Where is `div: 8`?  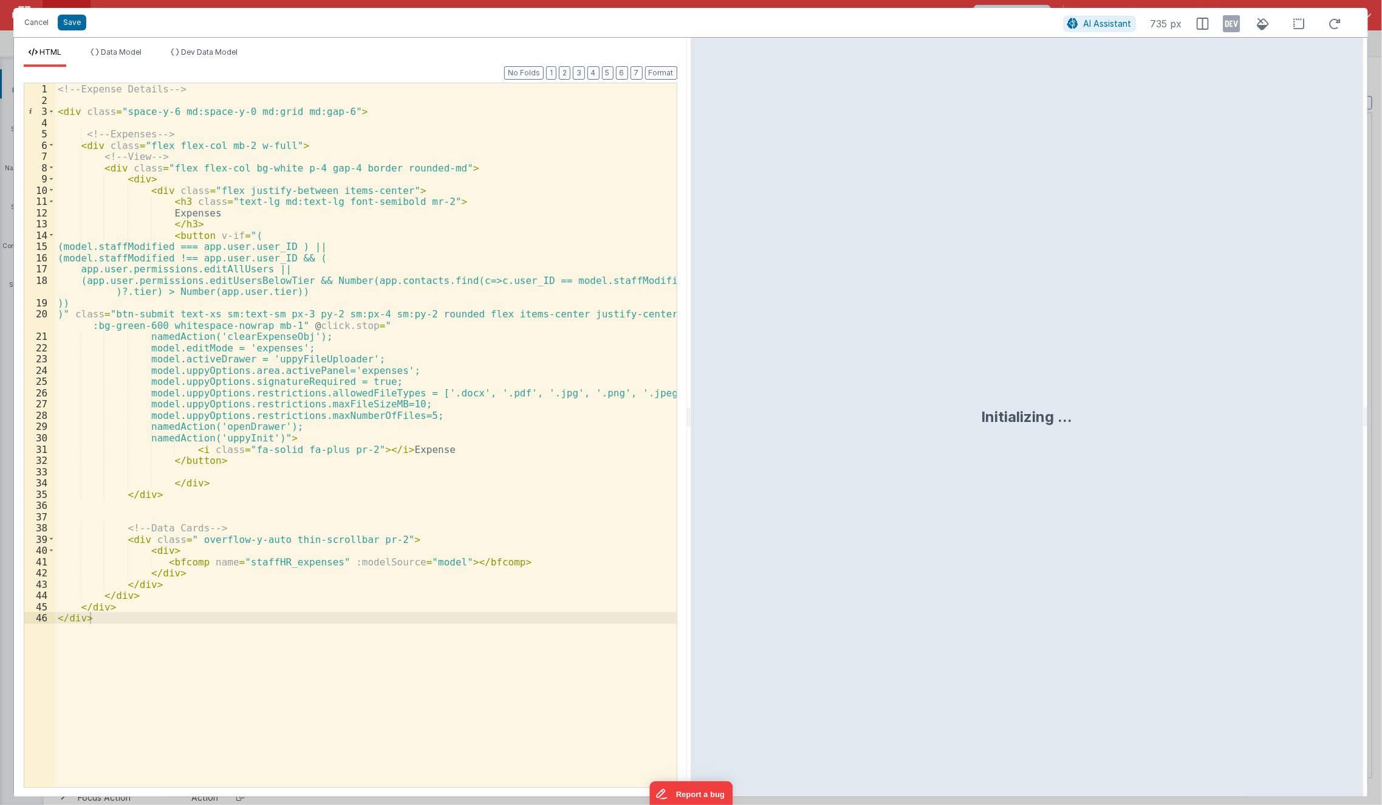
div: 8 is located at coordinates (39, 168).